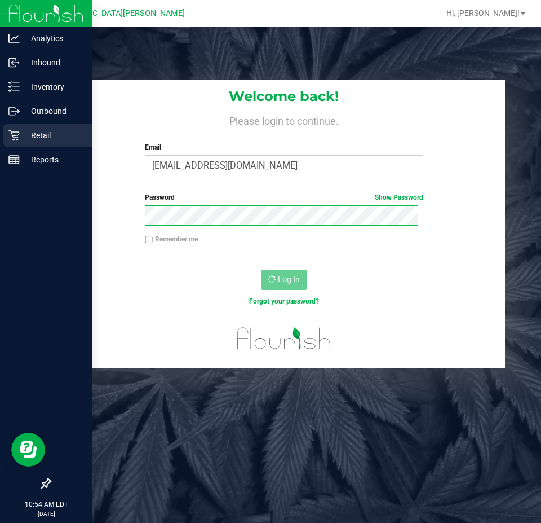 The height and width of the screenshot is (523, 541). Describe the element at coordinates (284, 147) in the screenshot. I see `label: Email` at that location.